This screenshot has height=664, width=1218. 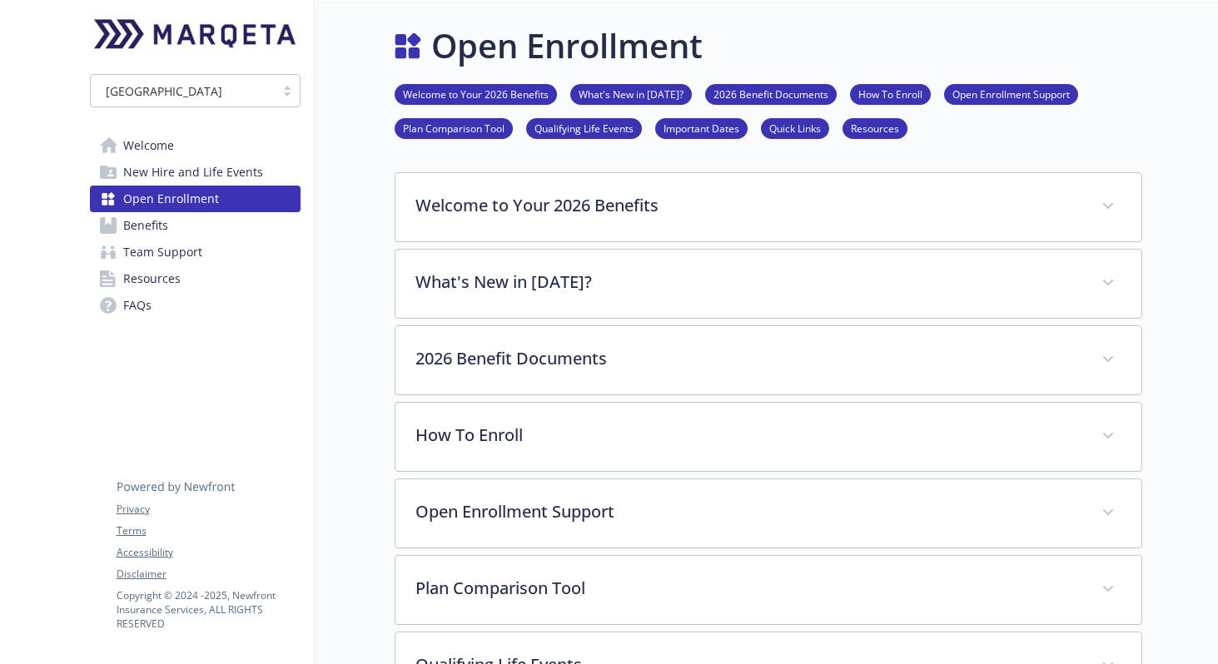 I want to click on a: New Hire and Life Events, so click(x=195, y=172).